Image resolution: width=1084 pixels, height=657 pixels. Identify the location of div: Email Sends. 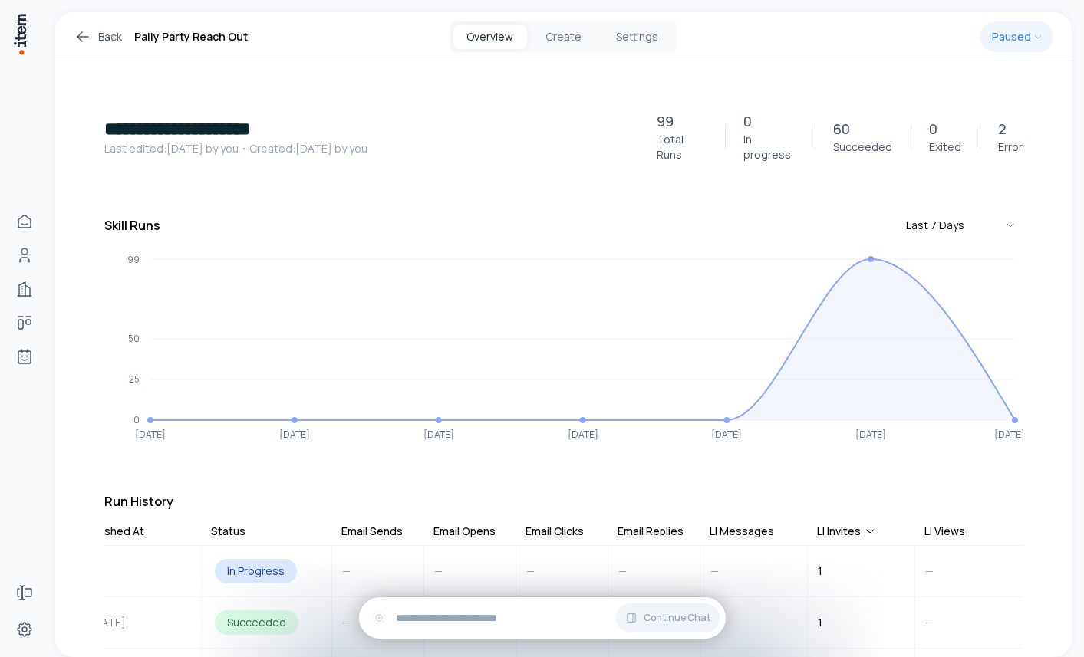
(372, 532).